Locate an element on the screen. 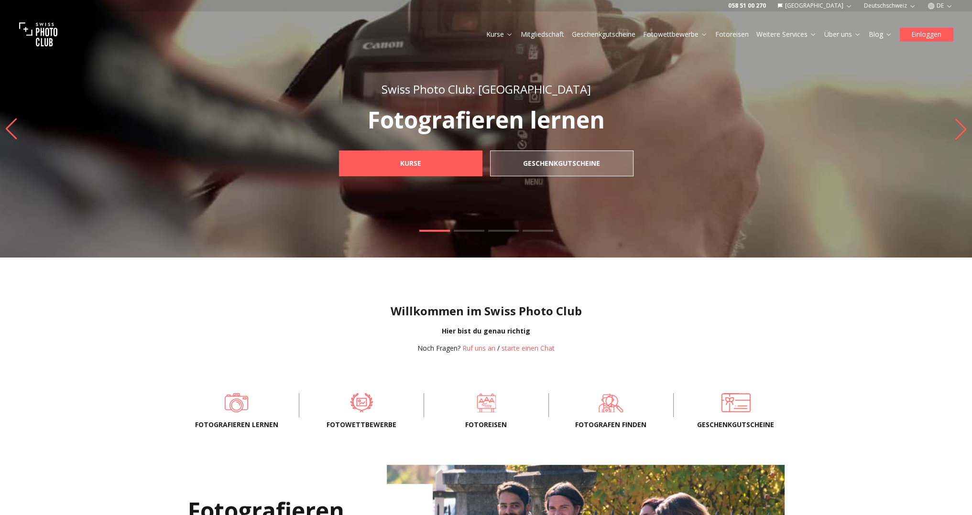 The image size is (972, 515). button: Weitere Services is located at coordinates (786, 34).